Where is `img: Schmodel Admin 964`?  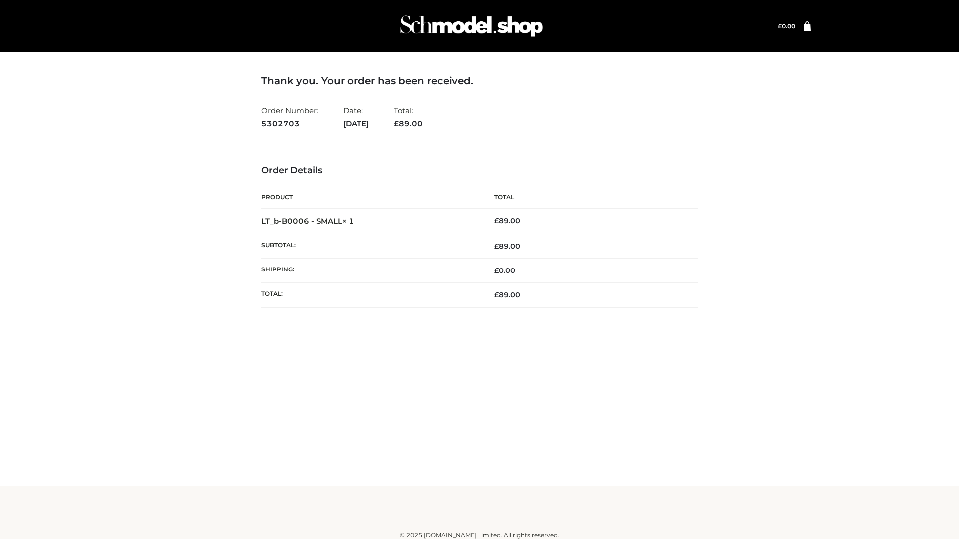 img: Schmodel Admin 964 is located at coordinates (471, 26).